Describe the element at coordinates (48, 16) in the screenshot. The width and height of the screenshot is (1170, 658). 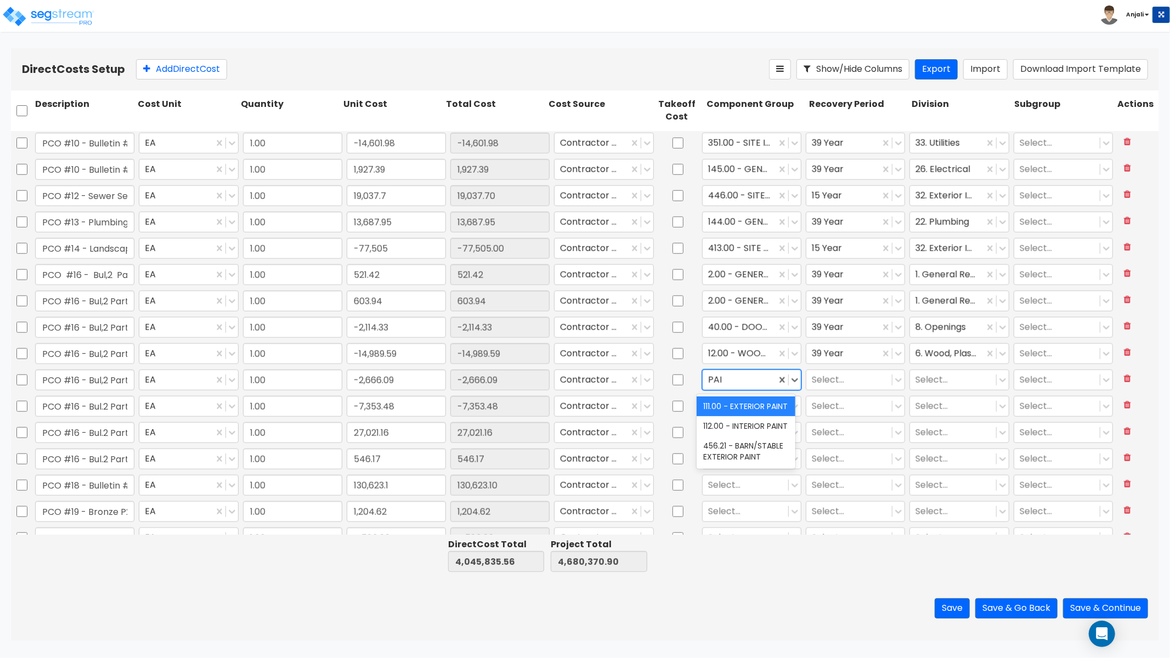
I see `img: logo_pro_r.png` at that location.